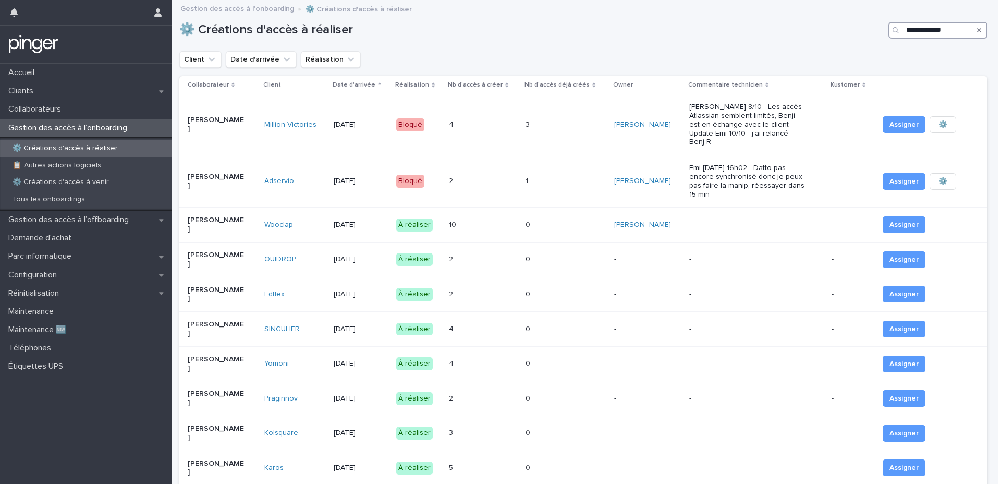 This screenshot has height=484, width=1001. What do you see at coordinates (60, 182) in the screenshot?
I see `p: ⚙️ Créations d'accès à venir` at bounding box center [60, 182].